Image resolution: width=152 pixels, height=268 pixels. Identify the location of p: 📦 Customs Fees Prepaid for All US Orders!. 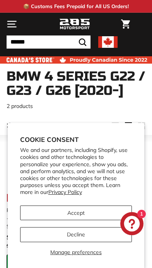
(76, 7).